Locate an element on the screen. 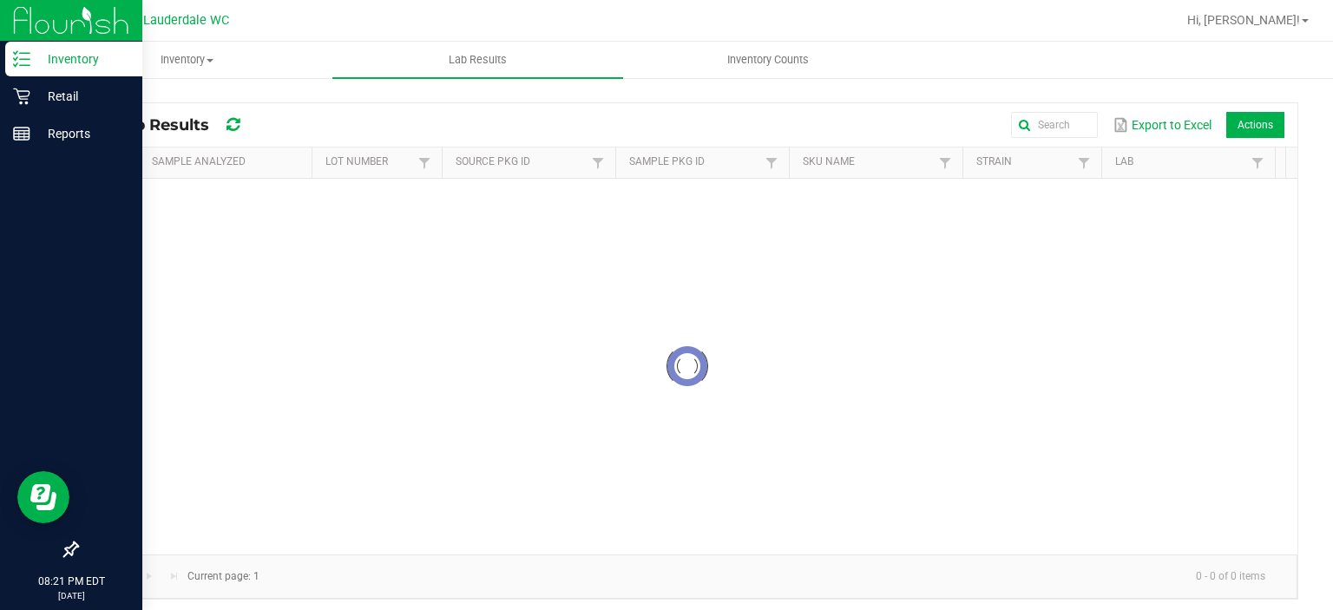 Image resolution: width=1333 pixels, height=610 pixels. kendo-pager: Current page: 1 is located at coordinates (688, 576).